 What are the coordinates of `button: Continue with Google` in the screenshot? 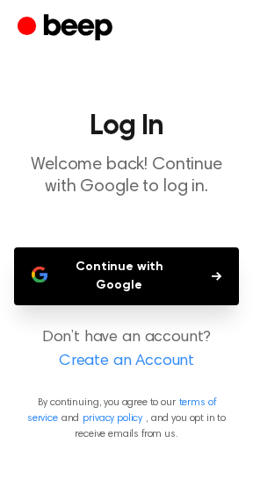 It's located at (126, 277).